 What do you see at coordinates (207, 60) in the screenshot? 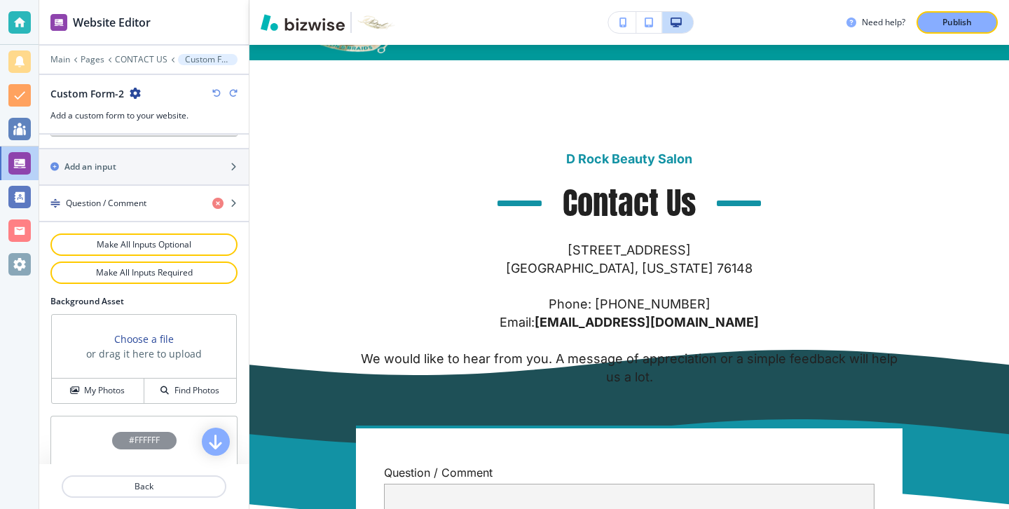
I see `button: Custom Form-2` at bounding box center [207, 60].